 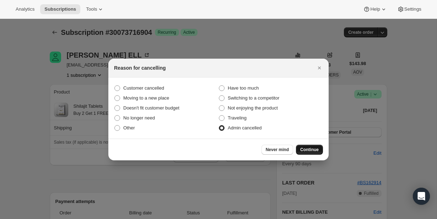 What do you see at coordinates (375, 9) in the screenshot?
I see `button: Help` at bounding box center [375, 9].